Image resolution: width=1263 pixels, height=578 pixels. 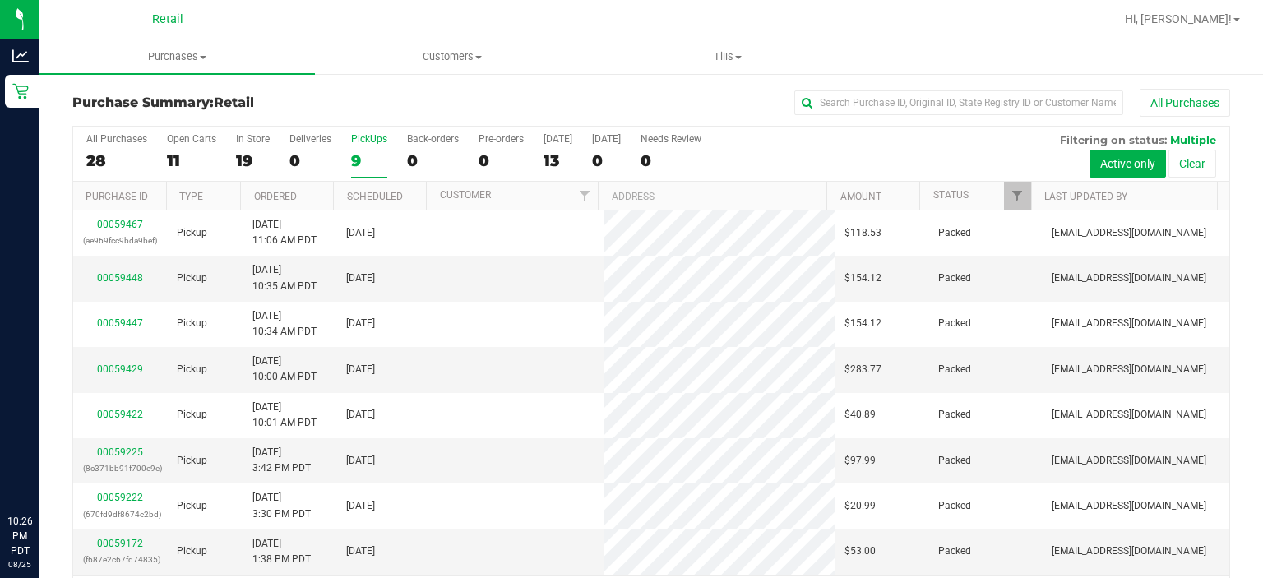 I want to click on span: $118.53, so click(x=862, y=233).